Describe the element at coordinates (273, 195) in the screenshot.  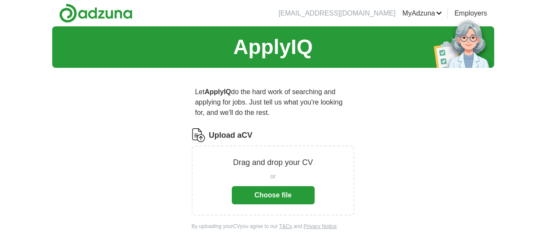
I see `button: Choose file` at that location.